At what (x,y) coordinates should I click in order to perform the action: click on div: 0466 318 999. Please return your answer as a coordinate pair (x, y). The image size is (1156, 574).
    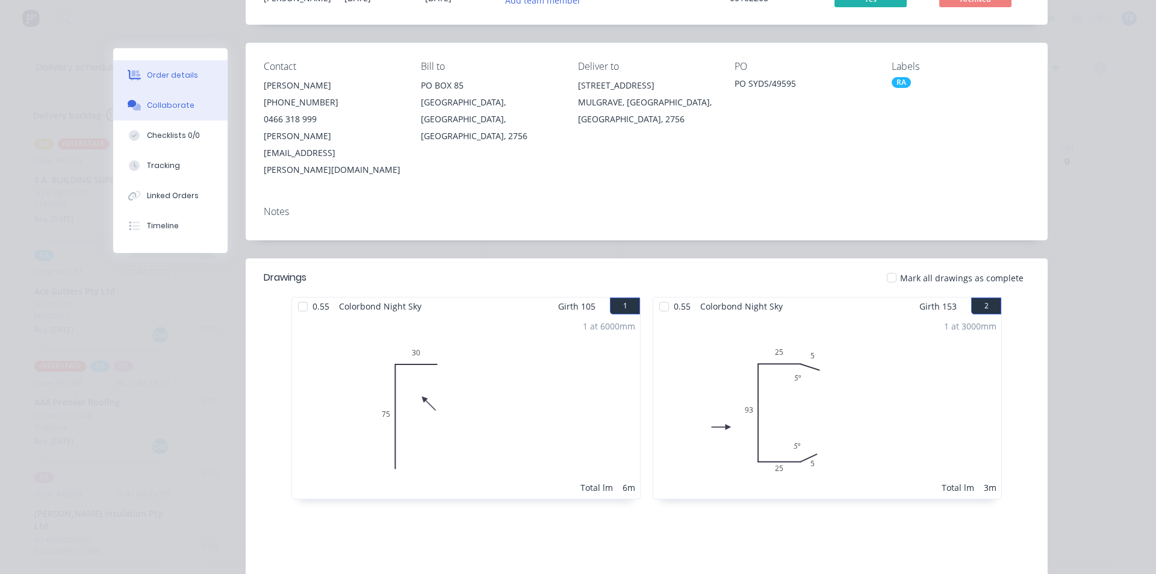
    Looking at the image, I should click on (332, 119).